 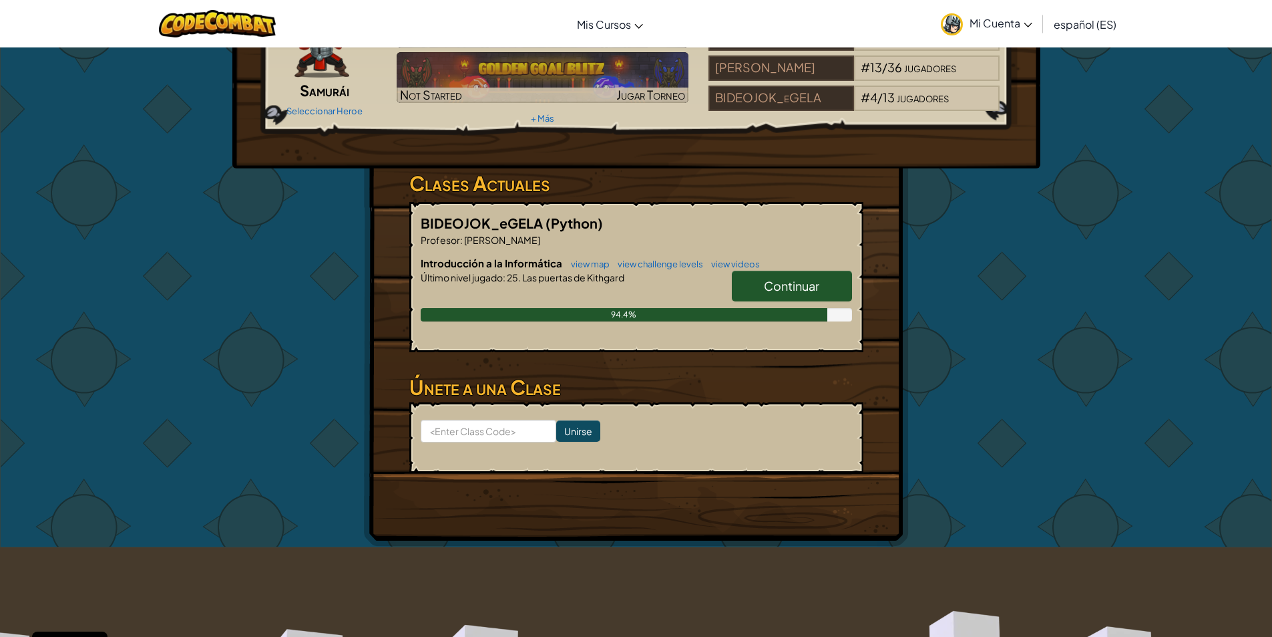 What do you see at coordinates (987, 23) in the screenshot?
I see `a: Mi Cuenta` at bounding box center [987, 23].